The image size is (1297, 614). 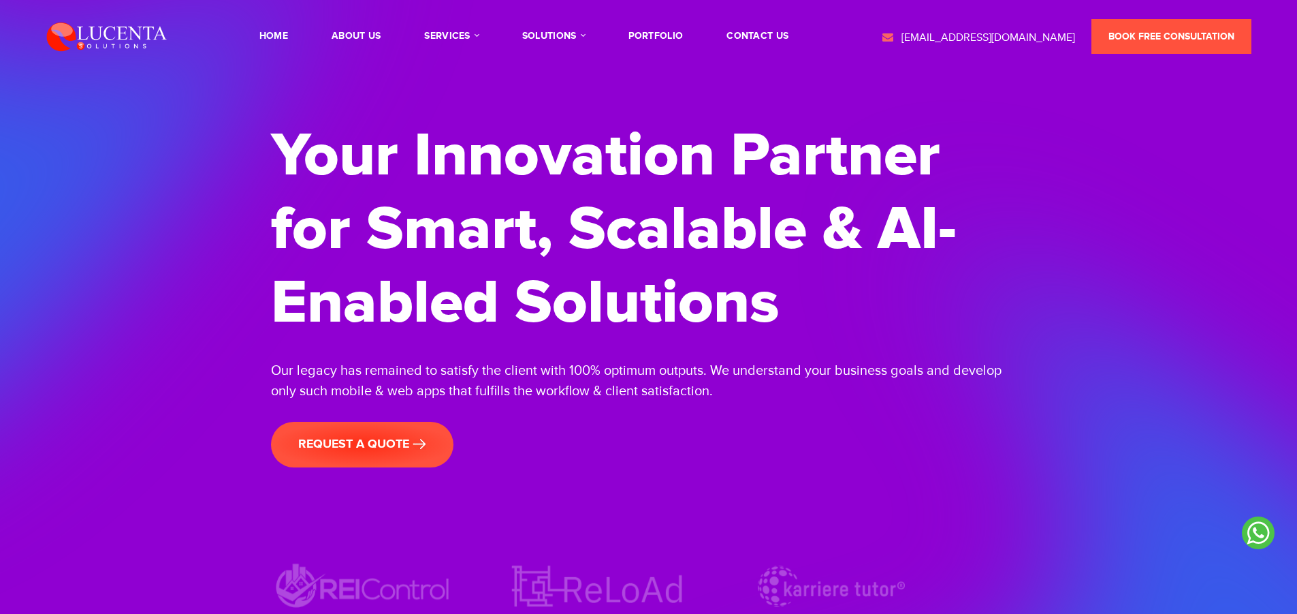 What do you see at coordinates (451, 36) in the screenshot?
I see `a: services` at bounding box center [451, 36].